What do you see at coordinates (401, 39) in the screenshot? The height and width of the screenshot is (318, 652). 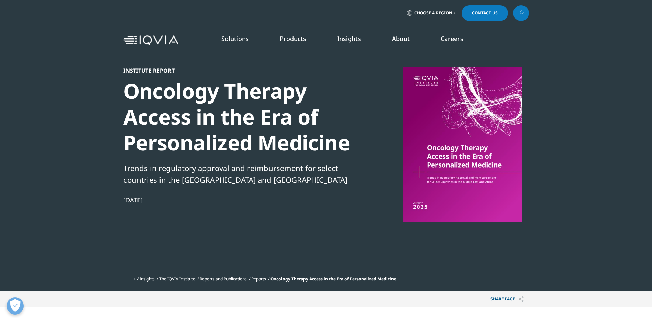 I see `a: About` at bounding box center [401, 39].